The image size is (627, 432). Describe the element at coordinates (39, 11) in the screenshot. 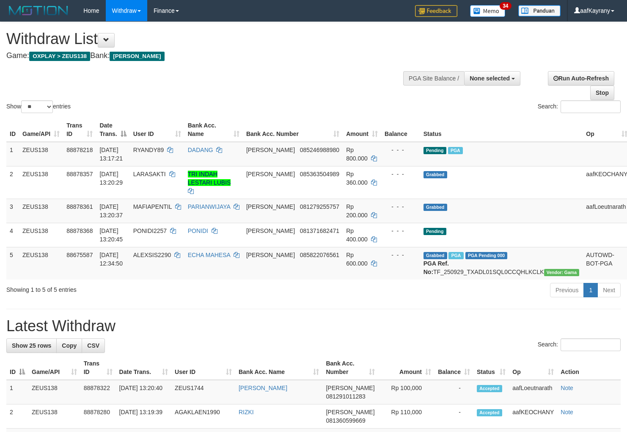

I see `img: MOTION_logo.png` at that location.